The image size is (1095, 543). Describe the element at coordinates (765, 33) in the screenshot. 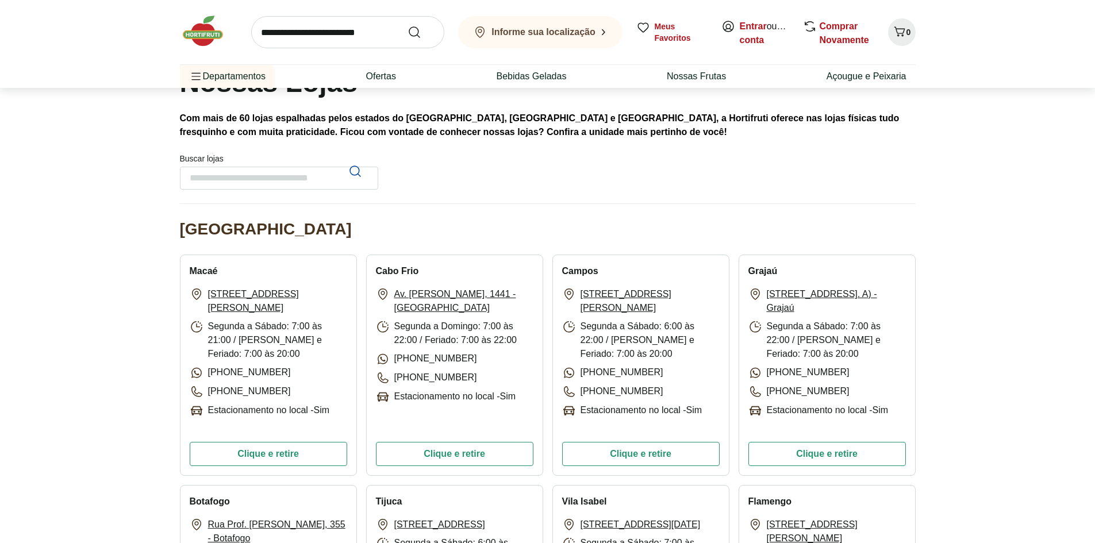

I see `span: ou` at that location.